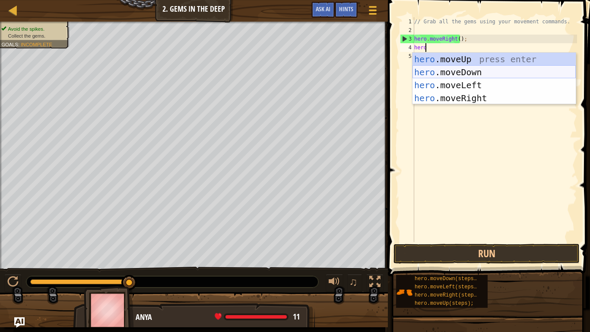  Describe the element at coordinates (296, 316) in the screenshot. I see `span: 11` at that location.